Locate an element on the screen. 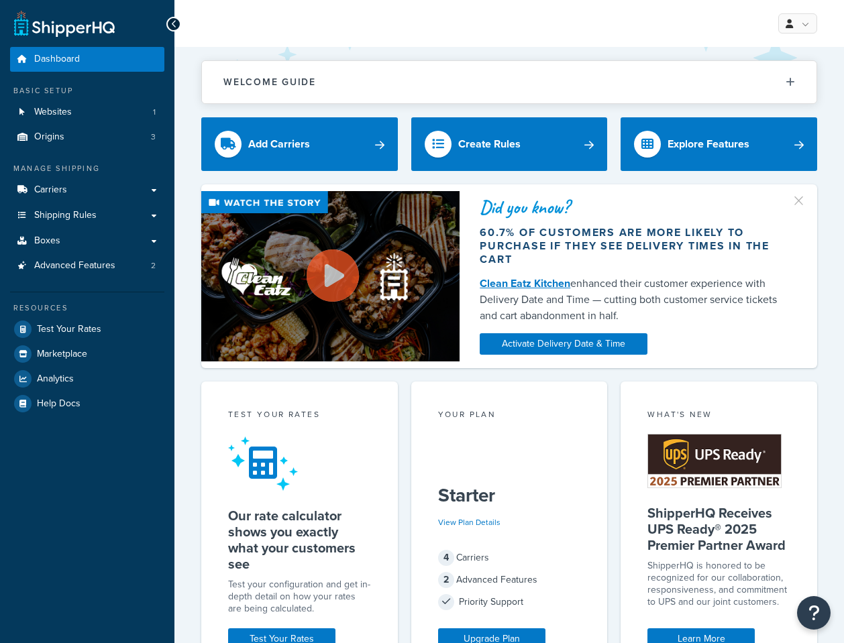 The width and height of the screenshot is (844, 643). div: Test your rates is located at coordinates (299, 416).